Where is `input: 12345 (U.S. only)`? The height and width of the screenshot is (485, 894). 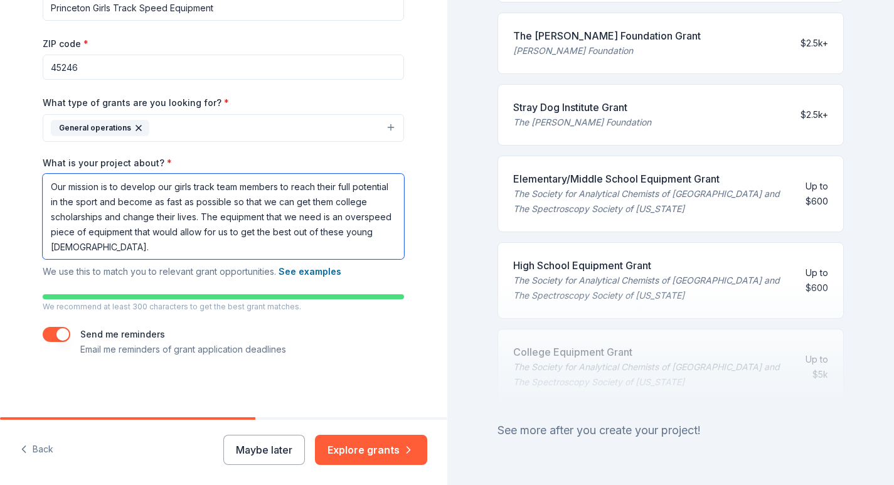 input: 12345 (U.S. only) is located at coordinates (223, 67).